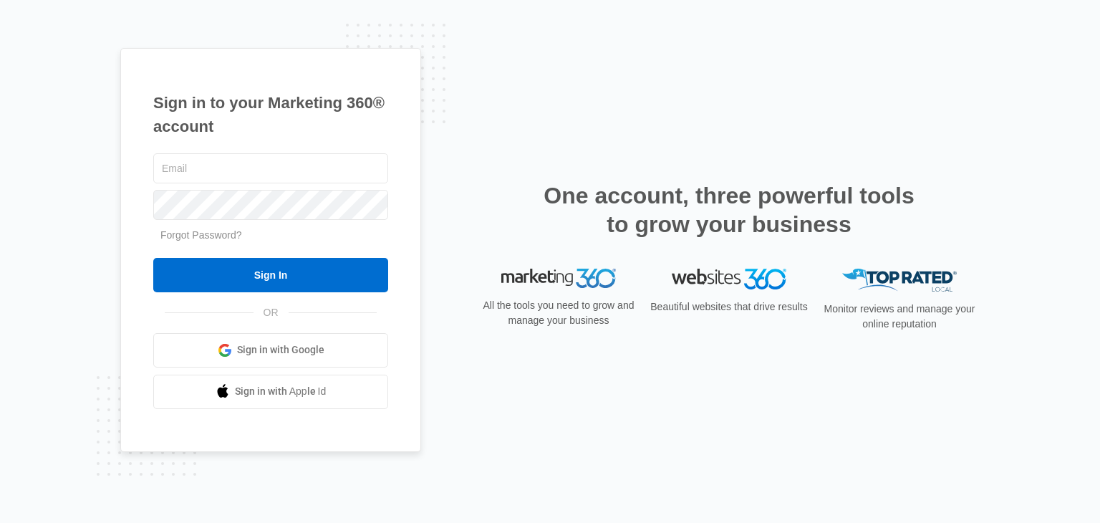  What do you see at coordinates (899, 316) in the screenshot?
I see `p: Monitor reviews and manage your online reputation` at bounding box center [899, 316].